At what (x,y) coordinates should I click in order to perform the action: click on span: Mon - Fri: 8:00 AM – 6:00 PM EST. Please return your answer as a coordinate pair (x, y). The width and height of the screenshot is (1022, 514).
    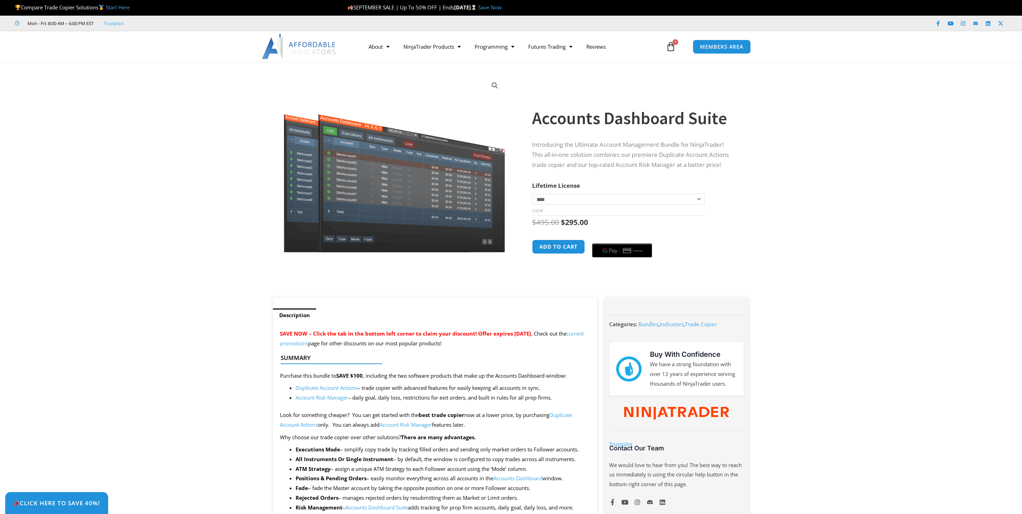
    Looking at the image, I should click on (59, 23).